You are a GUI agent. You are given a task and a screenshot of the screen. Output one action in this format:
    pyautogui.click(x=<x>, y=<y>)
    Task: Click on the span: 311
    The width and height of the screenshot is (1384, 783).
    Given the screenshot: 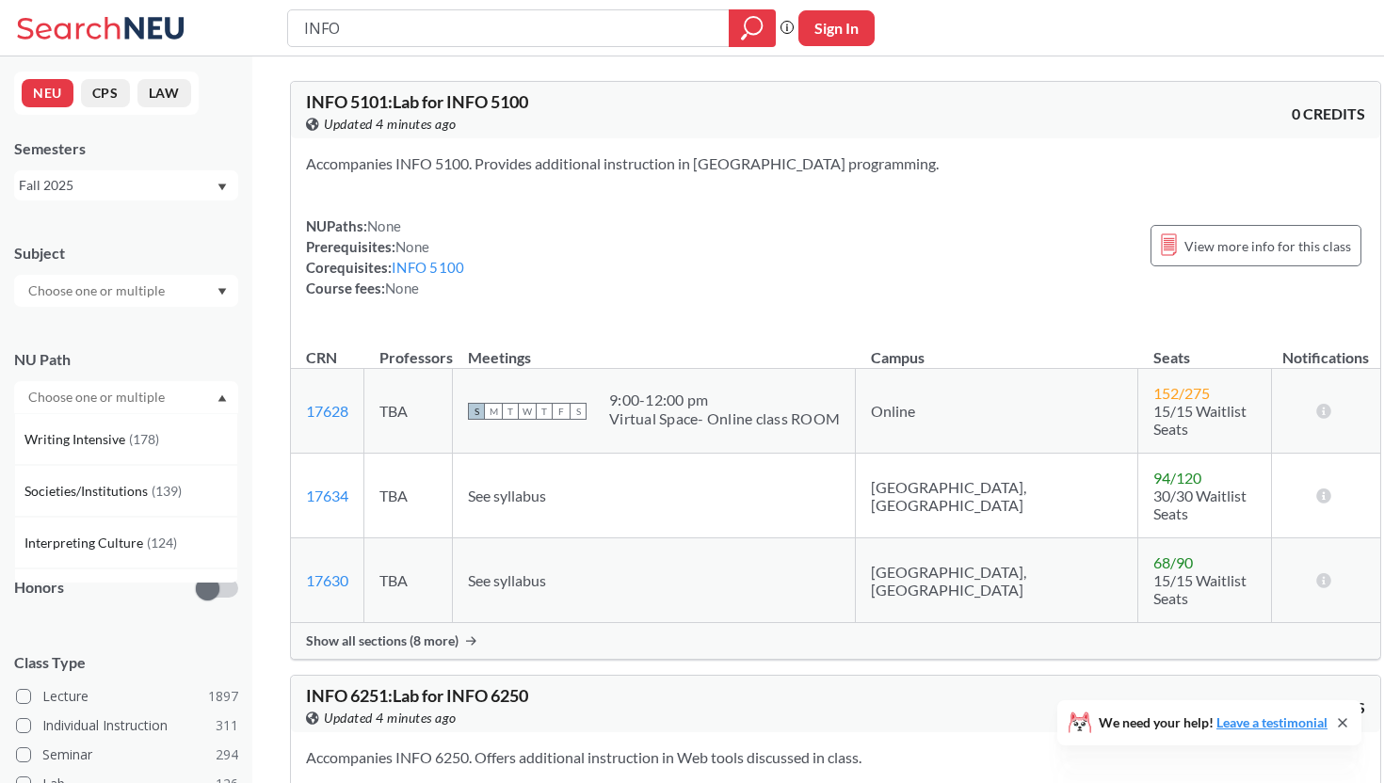 What is the action you would take?
    pyautogui.click(x=227, y=726)
    